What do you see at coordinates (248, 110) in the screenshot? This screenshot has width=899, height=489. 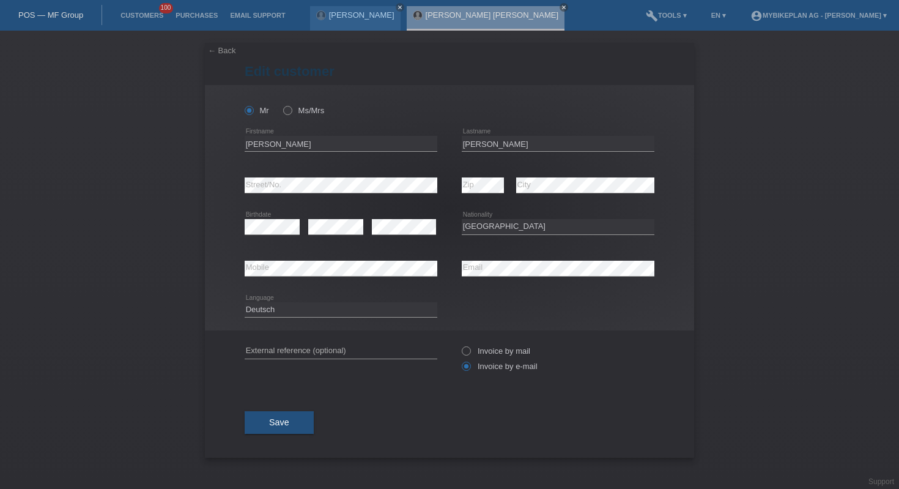 I see `input: Mr` at bounding box center [248, 110].